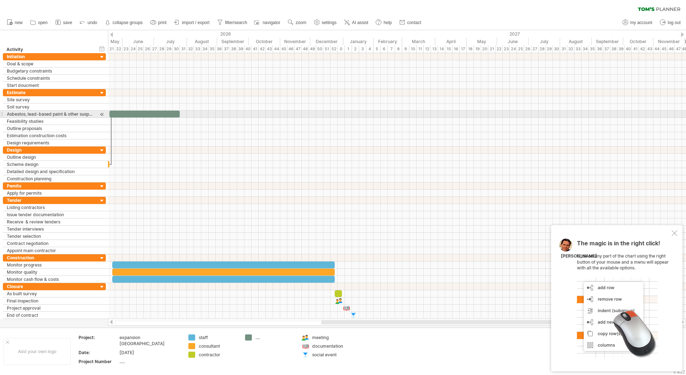 This screenshot has height=375, width=686. What do you see at coordinates (641, 23) in the screenshot?
I see `span: my account` at bounding box center [641, 23].